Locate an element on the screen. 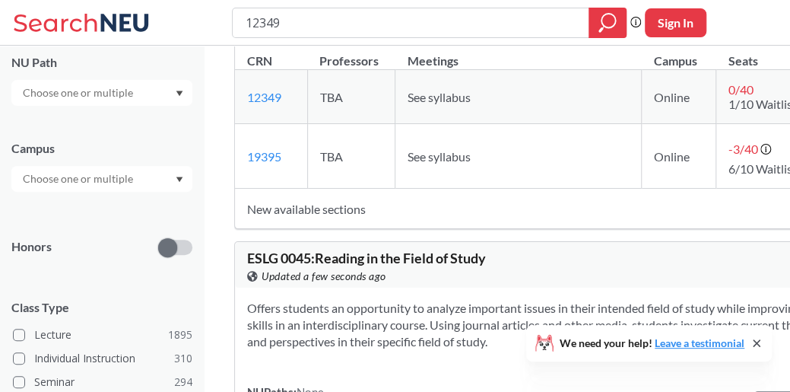  span: 1895 is located at coordinates (180, 335).